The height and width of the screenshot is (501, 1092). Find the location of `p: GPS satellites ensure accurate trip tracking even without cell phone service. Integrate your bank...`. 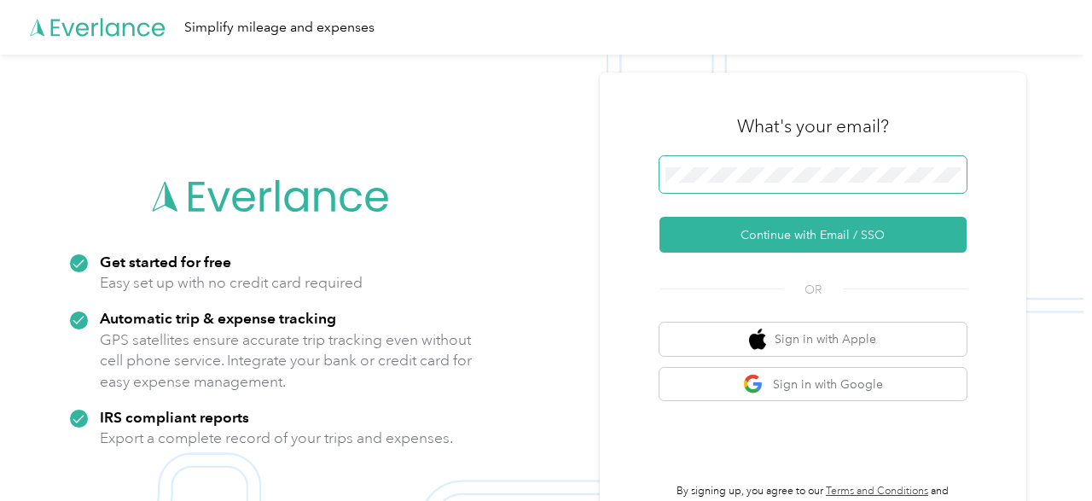

p: GPS satellites ensure accurate trip tracking even without cell phone service. Integrate your bank... is located at coordinates (286, 361).